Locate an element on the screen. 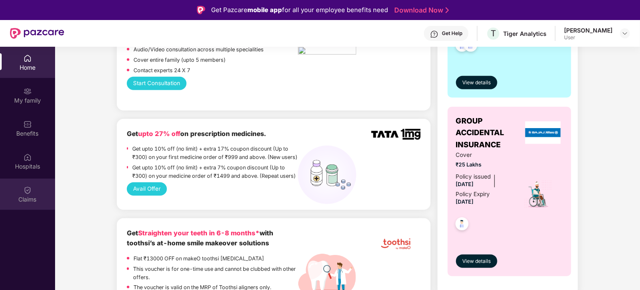 The image size is (640, 290). b: Get with toothsi’s at-home smile makeover solutions is located at coordinates (200, 238).